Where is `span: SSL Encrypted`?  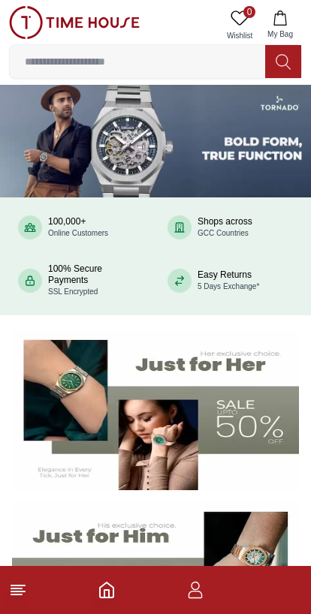 span: SSL Encrypted is located at coordinates (73, 291).